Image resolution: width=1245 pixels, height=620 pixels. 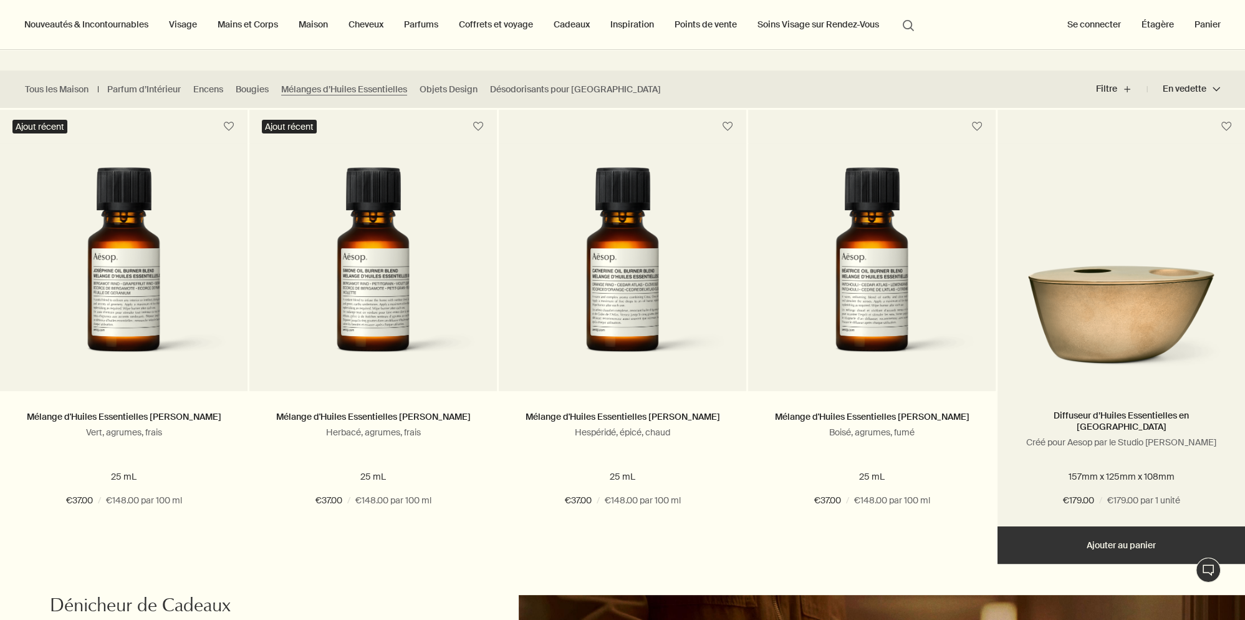 What do you see at coordinates (313, 24) in the screenshot?
I see `a: Maison` at bounding box center [313, 24].